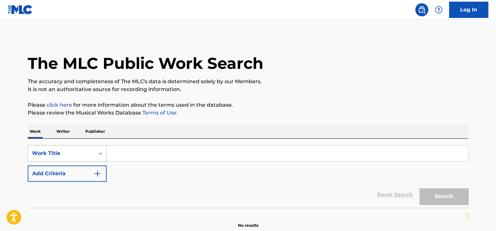  What do you see at coordinates (248, 105) in the screenshot?
I see `p: Please for more information about the terms used in the database.` at bounding box center [248, 105].